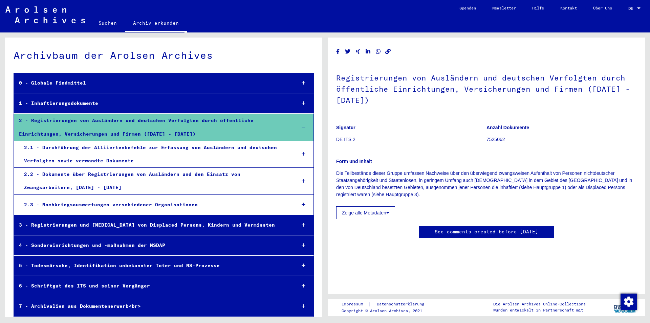 This screenshot has height=323, width=650. Describe the element at coordinates (155, 205) in the screenshot. I see `div: 2.3 - Nachkriegsauswertungen verschiedener Organisationen` at that location.